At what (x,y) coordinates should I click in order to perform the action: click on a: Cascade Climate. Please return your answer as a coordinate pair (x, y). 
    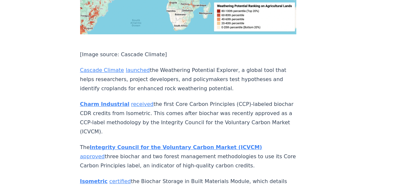
    Looking at the image, I should click on (102, 70).